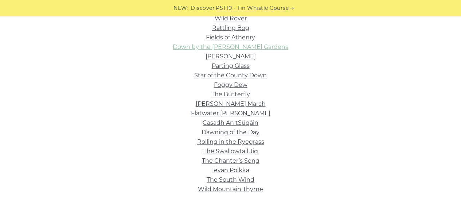 The width and height of the screenshot is (461, 204). I want to click on a: Ievan Polkka, so click(231, 170).